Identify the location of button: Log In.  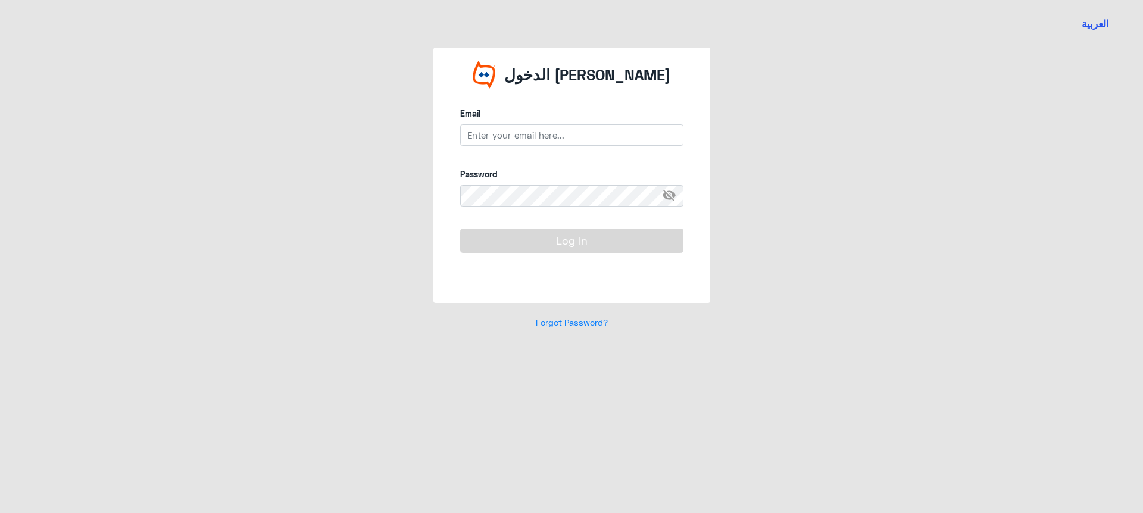
(571, 241).